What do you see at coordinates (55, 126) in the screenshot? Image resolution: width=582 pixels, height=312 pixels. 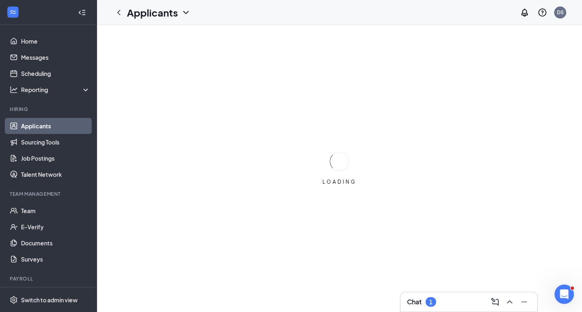 I see `a: Applicants` at bounding box center [55, 126].